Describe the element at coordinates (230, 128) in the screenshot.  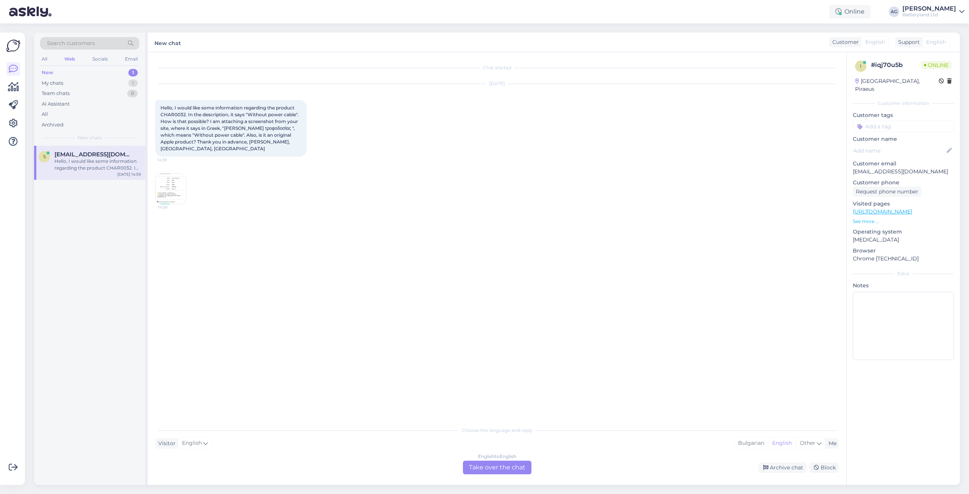
I see `span: Hello, I would like some information regarding the product CHAR0032. In the description, it says ...` at that location.